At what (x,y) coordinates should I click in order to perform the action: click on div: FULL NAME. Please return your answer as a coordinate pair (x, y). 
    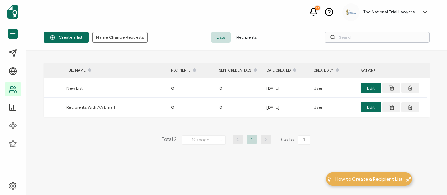
    Looking at the image, I should click on (115, 70).